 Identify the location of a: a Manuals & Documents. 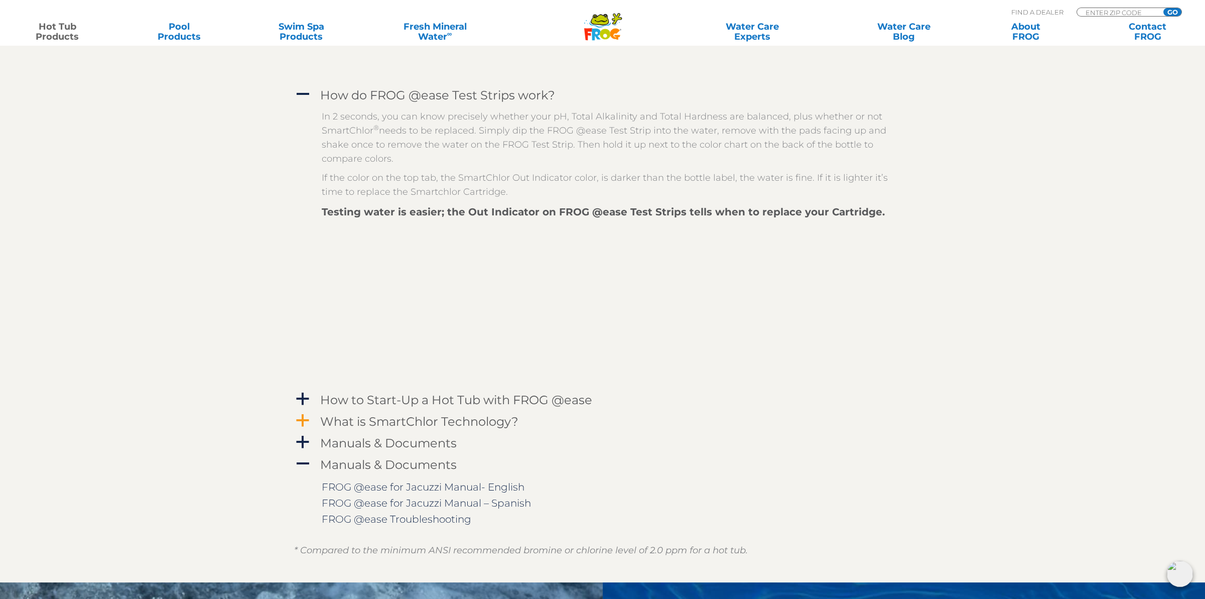
(603, 442).